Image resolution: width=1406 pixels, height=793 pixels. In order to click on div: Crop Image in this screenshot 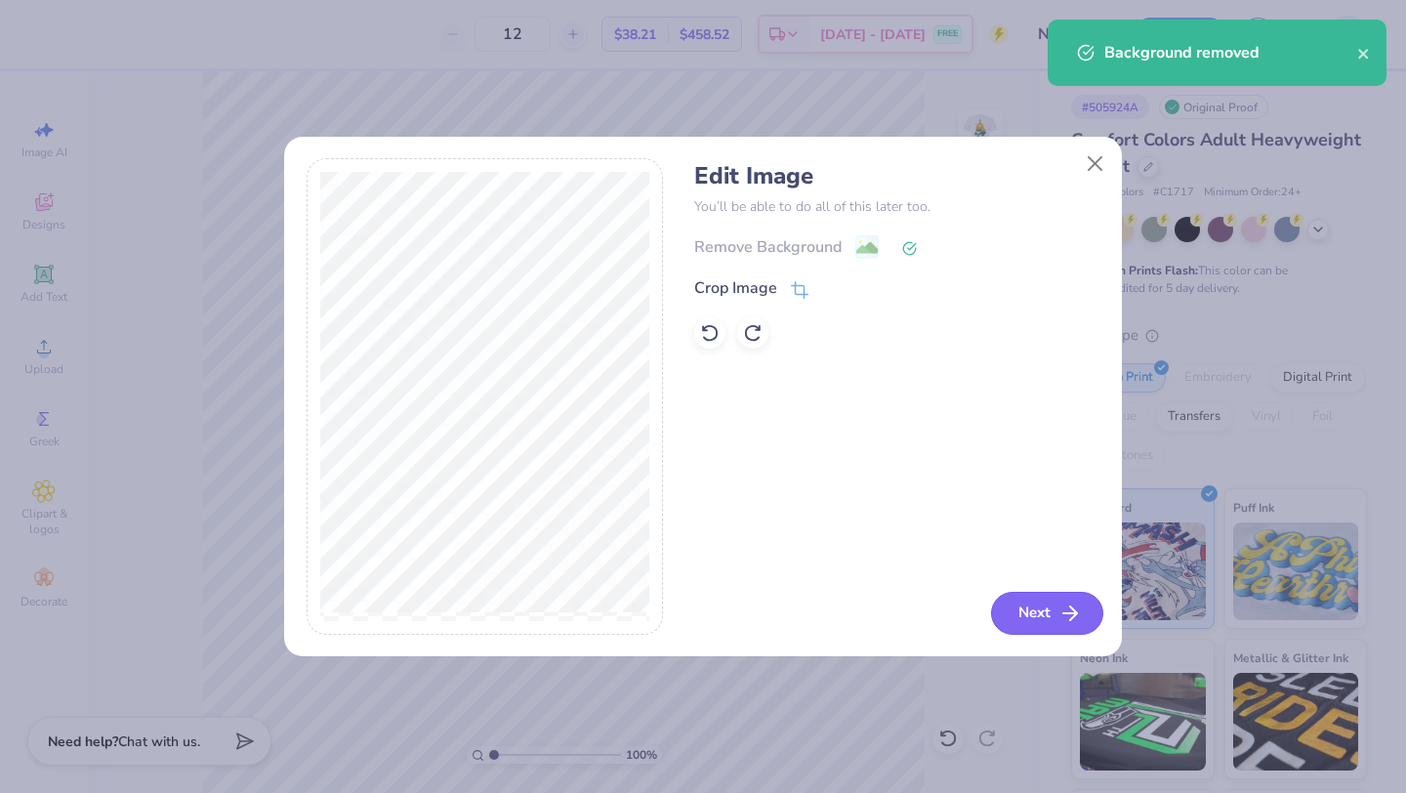, I will do `click(735, 288)`.